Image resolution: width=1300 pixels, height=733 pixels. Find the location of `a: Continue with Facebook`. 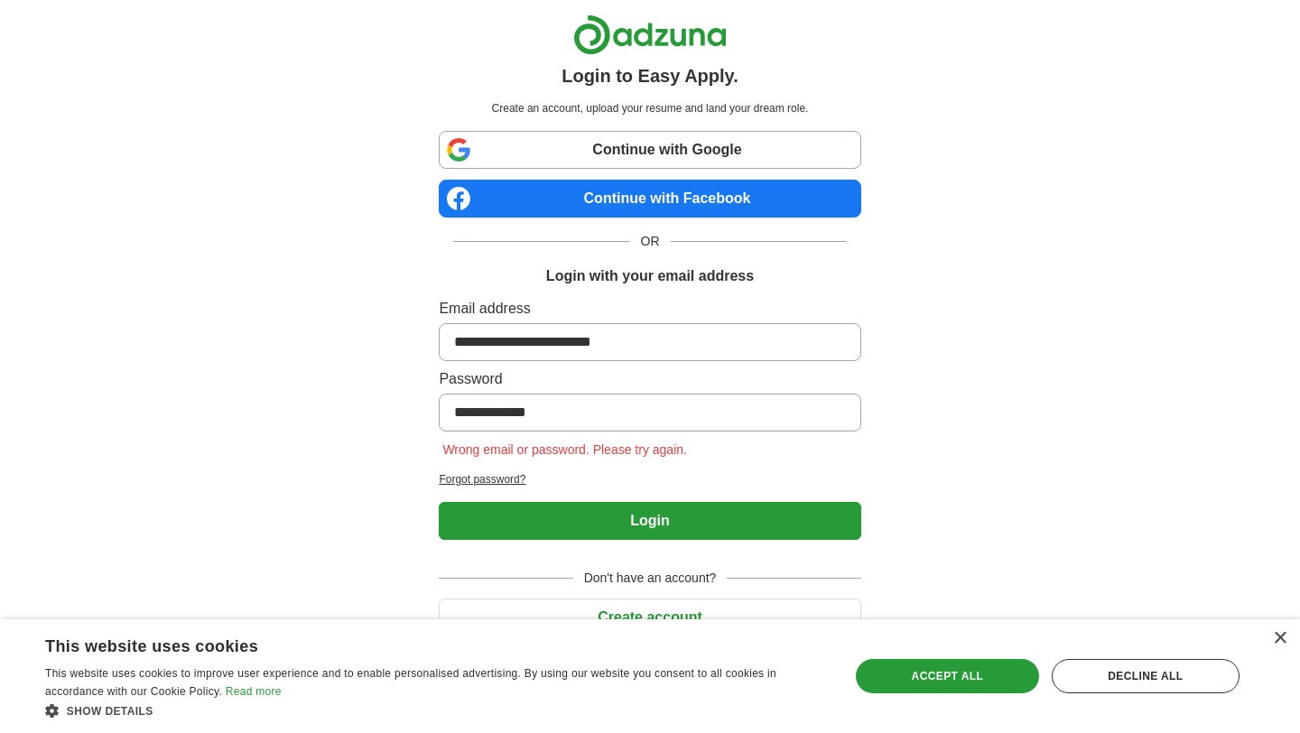

a: Continue with Facebook is located at coordinates (649, 199).